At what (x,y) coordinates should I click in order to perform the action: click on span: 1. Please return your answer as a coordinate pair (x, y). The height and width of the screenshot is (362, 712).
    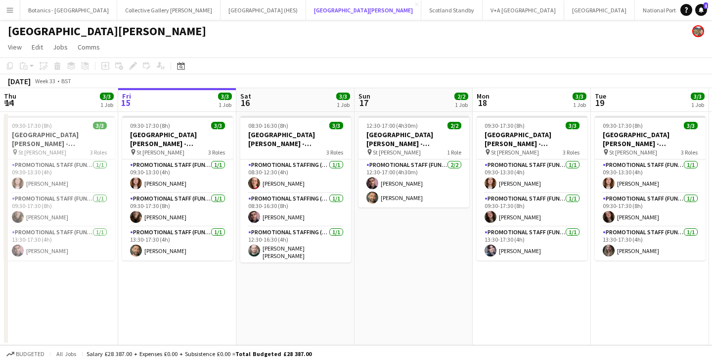
    Looking at the image, I should click on (706, 5).